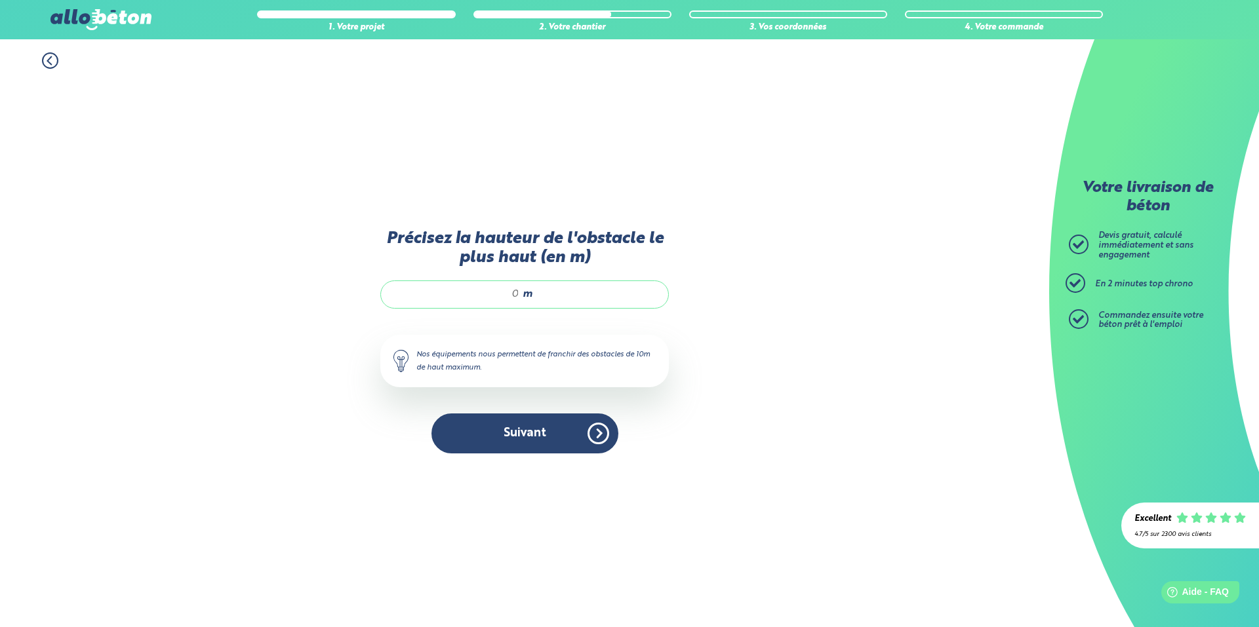 This screenshot has width=1259, height=627. I want to click on span: Commandez ensuite votre béton prêt à l'emploi, so click(1150, 321).